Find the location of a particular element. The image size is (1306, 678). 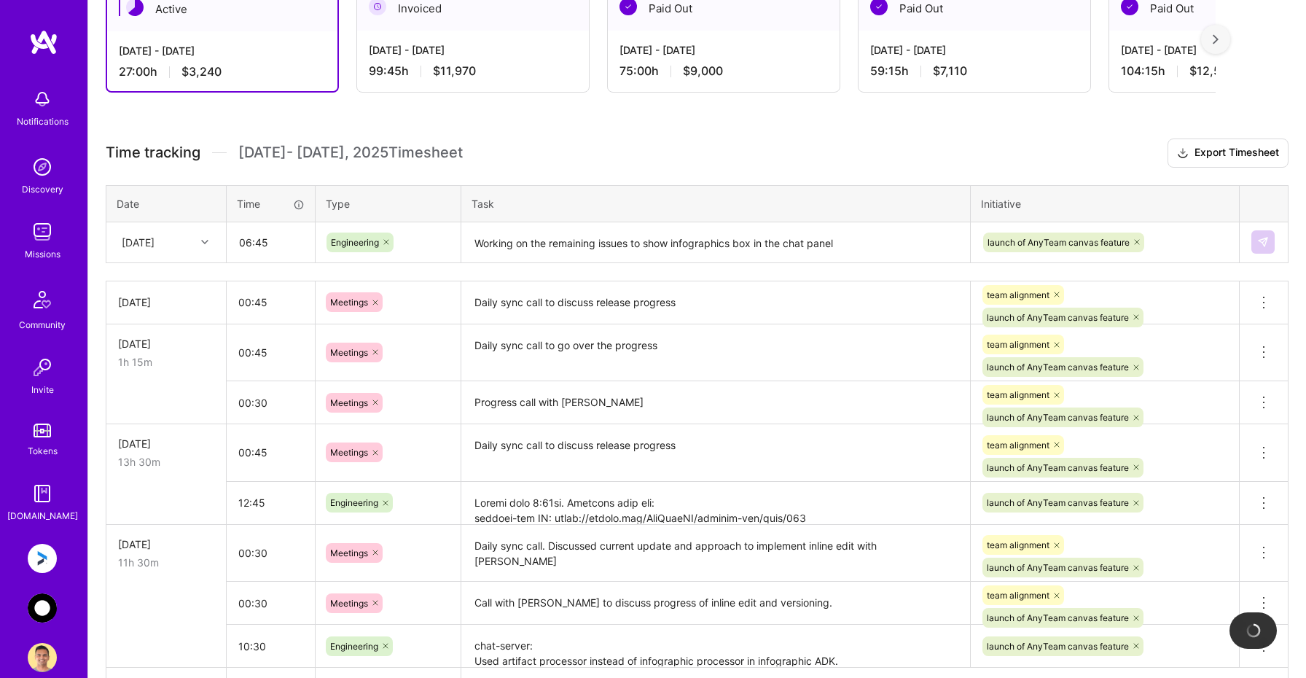

img: logo is located at coordinates (44, 42).